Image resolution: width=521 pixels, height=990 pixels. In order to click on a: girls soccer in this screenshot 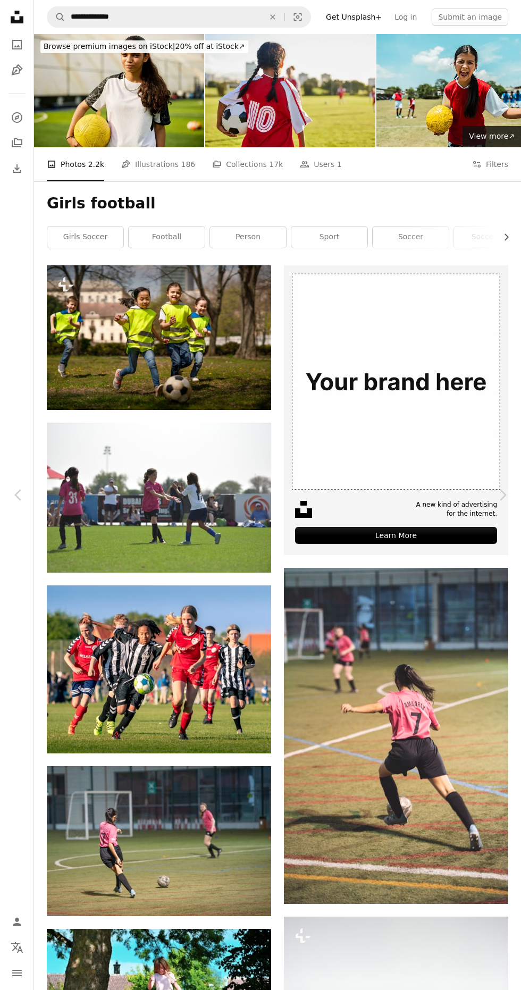, I will do `click(85, 237)`.